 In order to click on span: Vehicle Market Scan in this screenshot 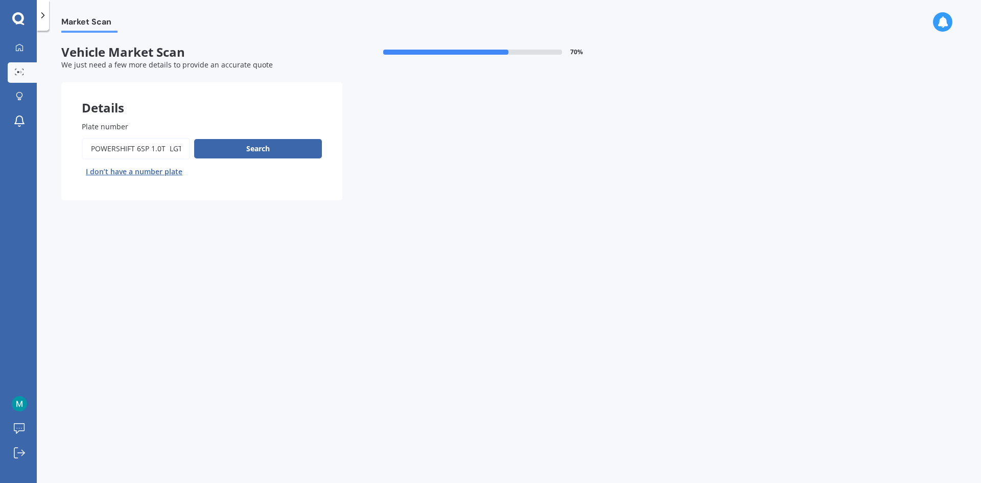, I will do `click(202, 52)`.